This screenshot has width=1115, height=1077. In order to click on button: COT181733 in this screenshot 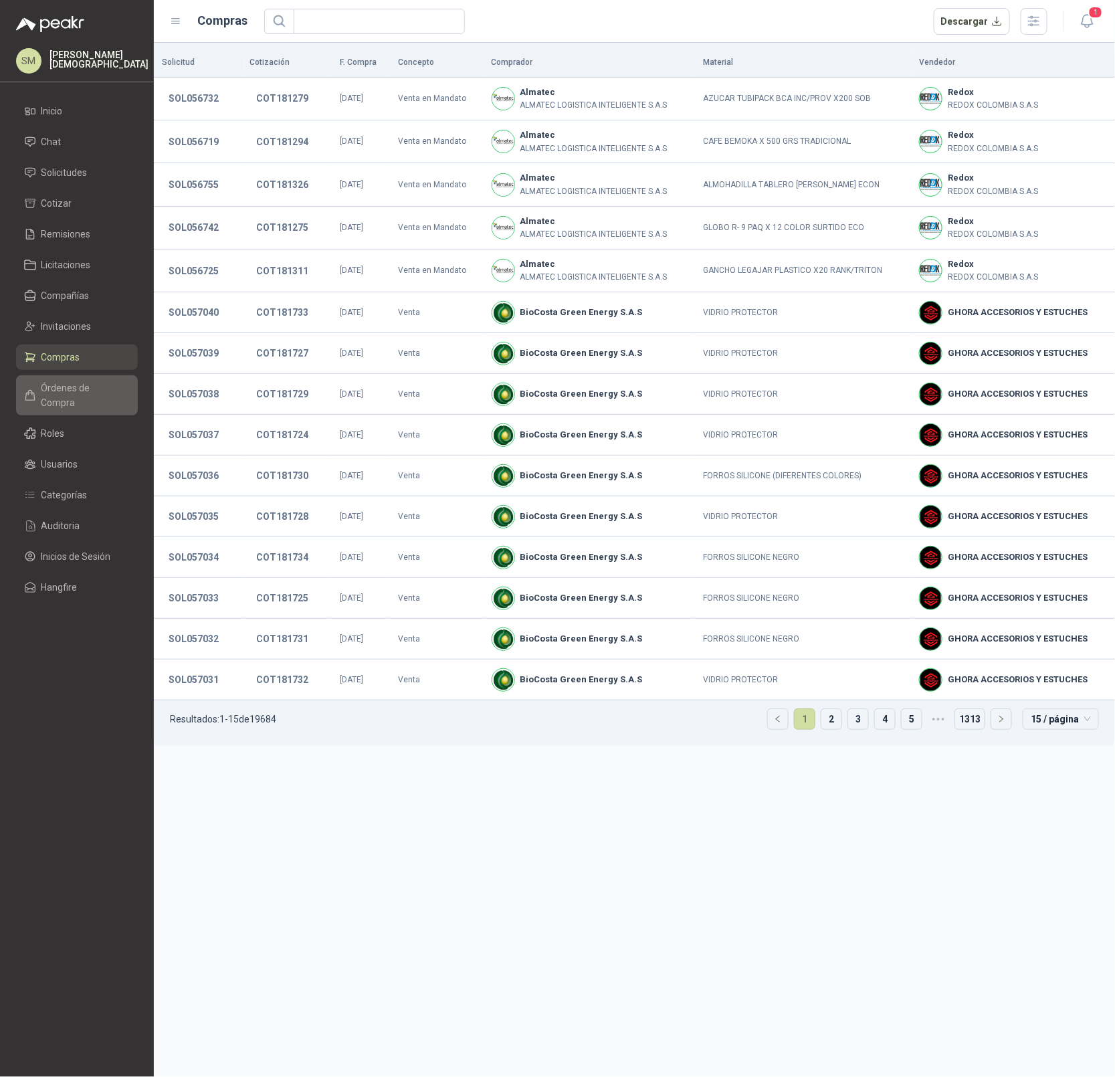, I will do `click(282, 312)`.